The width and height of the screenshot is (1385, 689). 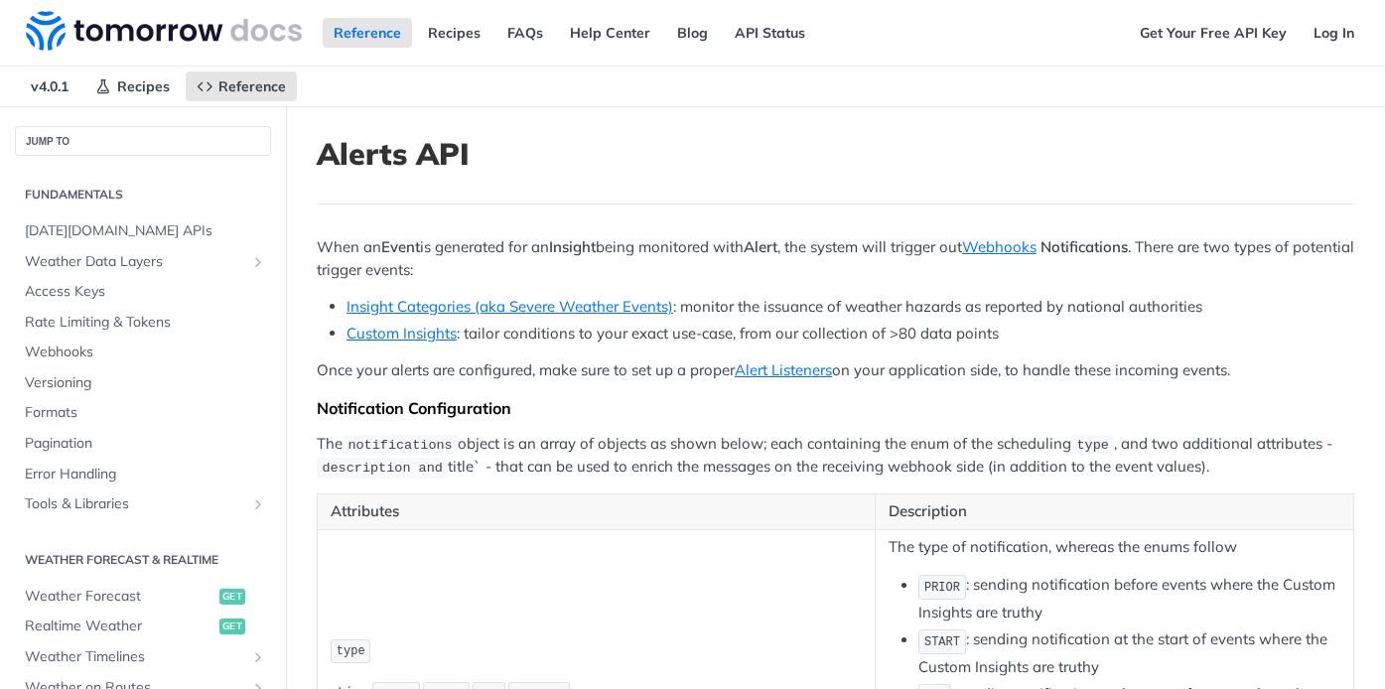 I want to click on strong: Event, so click(x=400, y=246).